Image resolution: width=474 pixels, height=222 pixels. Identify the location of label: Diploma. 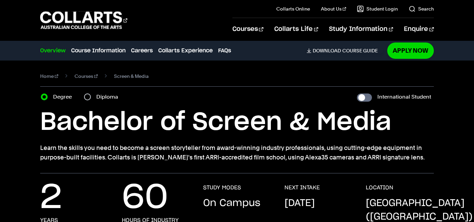
(109, 97).